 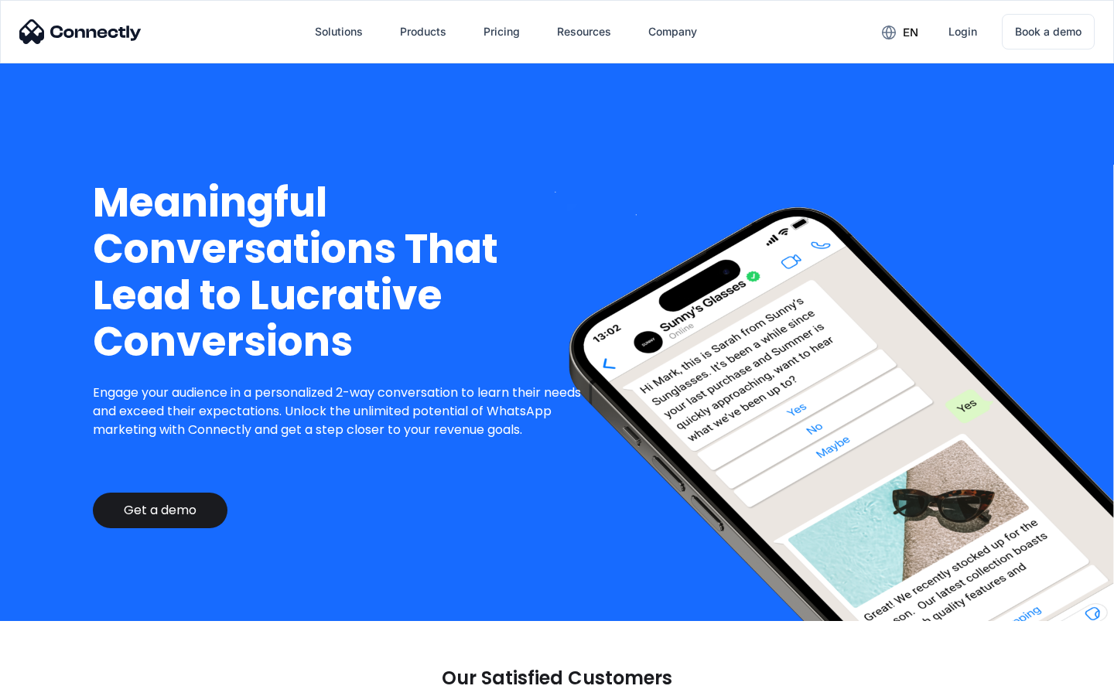 What do you see at coordinates (501, 32) in the screenshot?
I see `a: Pricing` at bounding box center [501, 32].